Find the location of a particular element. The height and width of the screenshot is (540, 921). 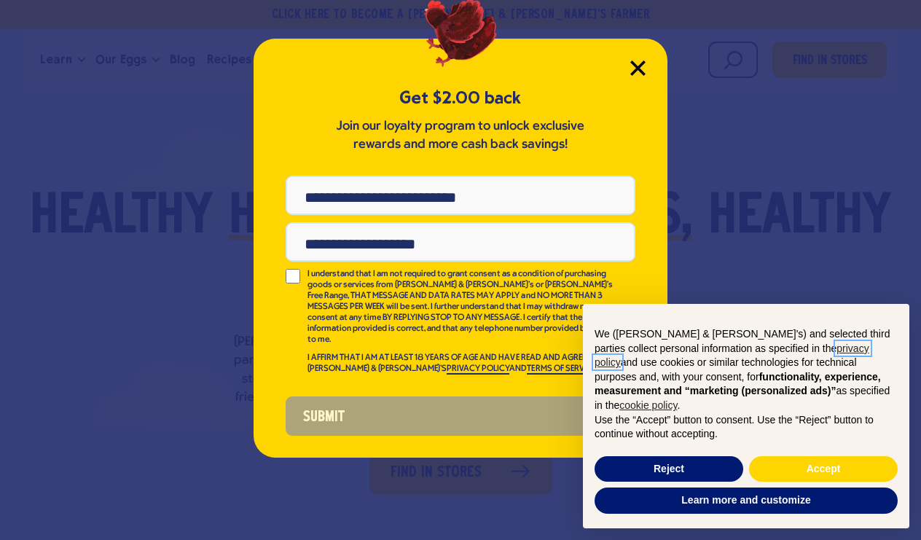

p: I understand that I am not required to grant consent as a condition of purchasing goods or servic... is located at coordinates (461, 307).